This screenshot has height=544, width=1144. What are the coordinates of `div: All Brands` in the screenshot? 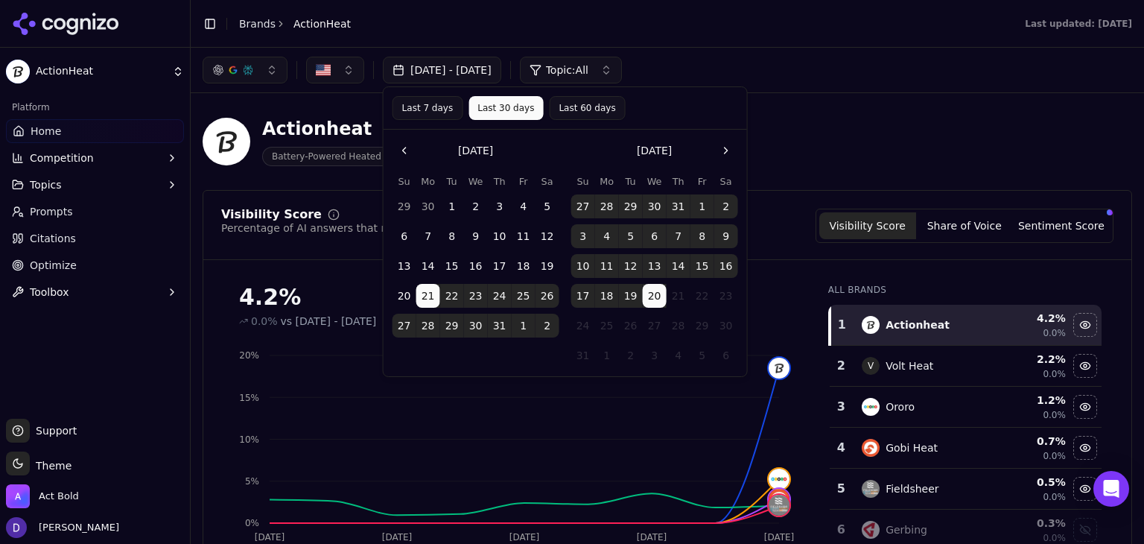 It's located at (965, 290).